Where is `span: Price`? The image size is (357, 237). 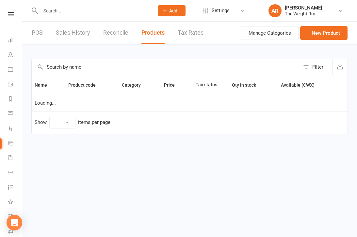 span: Price is located at coordinates (173, 85).